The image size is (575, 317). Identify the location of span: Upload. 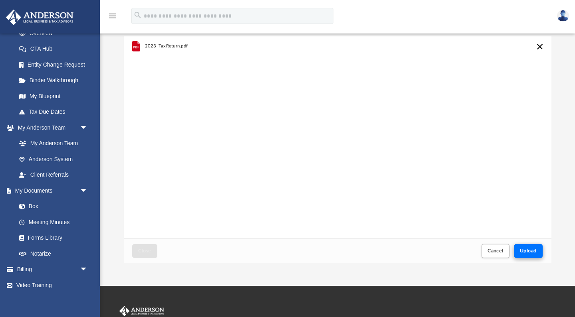
(528, 251).